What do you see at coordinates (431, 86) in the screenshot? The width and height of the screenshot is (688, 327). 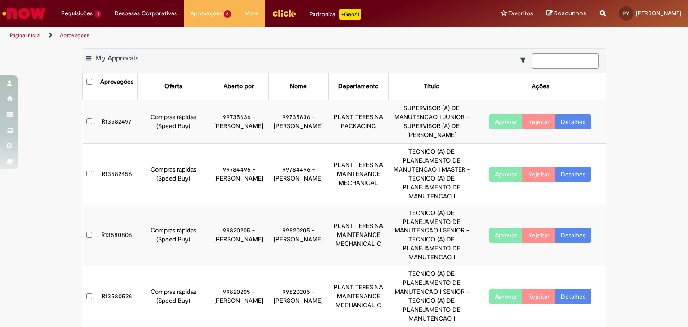 I see `div: Título` at bounding box center [431, 86].